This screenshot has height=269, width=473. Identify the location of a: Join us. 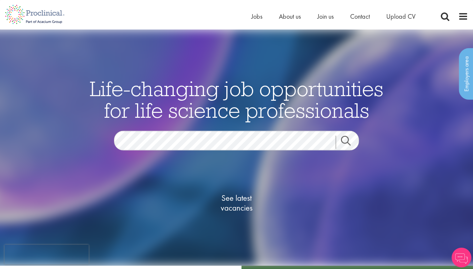
(325, 16).